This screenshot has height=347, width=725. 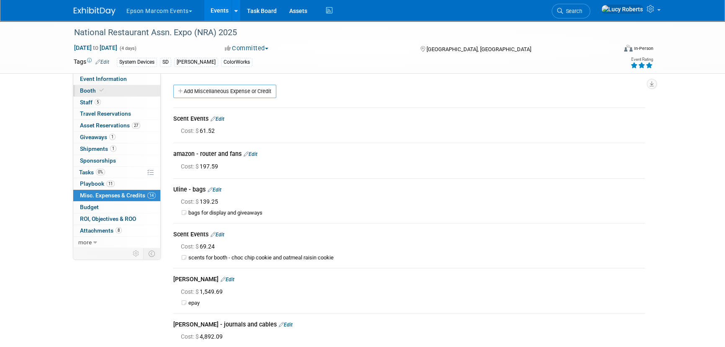 I want to click on a: Budget, so click(x=117, y=207).